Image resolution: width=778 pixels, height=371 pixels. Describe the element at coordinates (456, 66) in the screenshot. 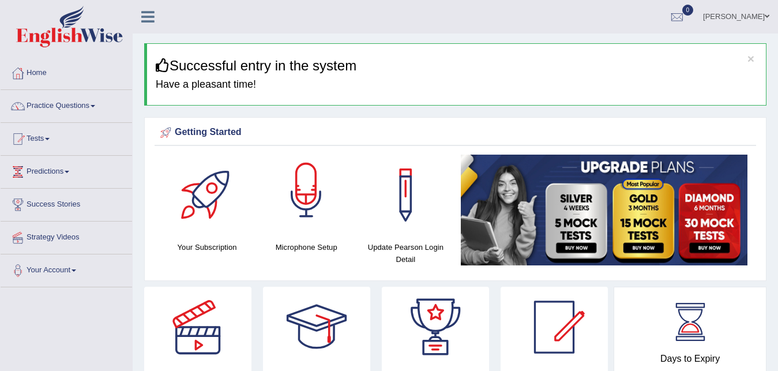

I see `h3: Successful entry in the system` at that location.